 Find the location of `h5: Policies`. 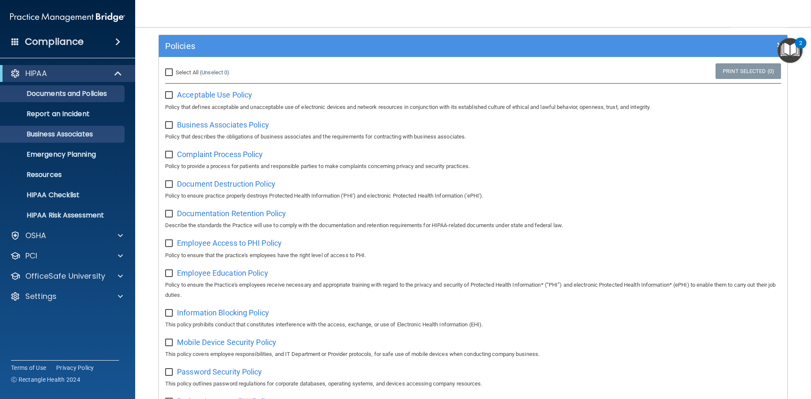

h5: Policies is located at coordinates (394, 46).